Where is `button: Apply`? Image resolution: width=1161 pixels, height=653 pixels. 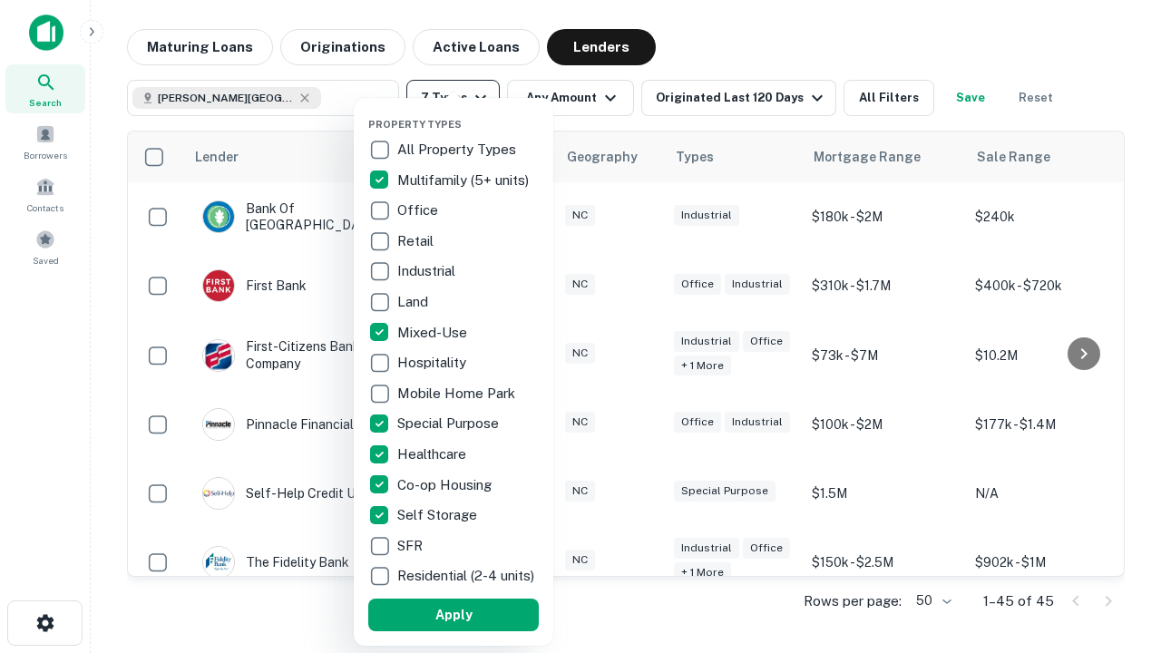 button: Apply is located at coordinates (454, 615).